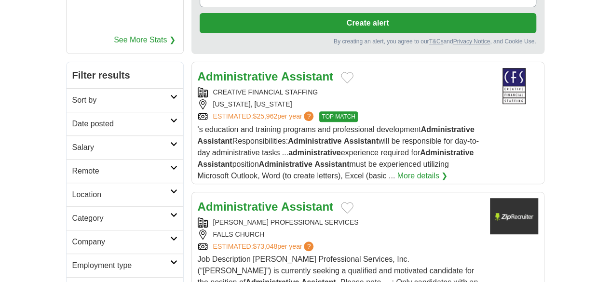  What do you see at coordinates (125, 265) in the screenshot?
I see `a: Employment type` at bounding box center [125, 265].